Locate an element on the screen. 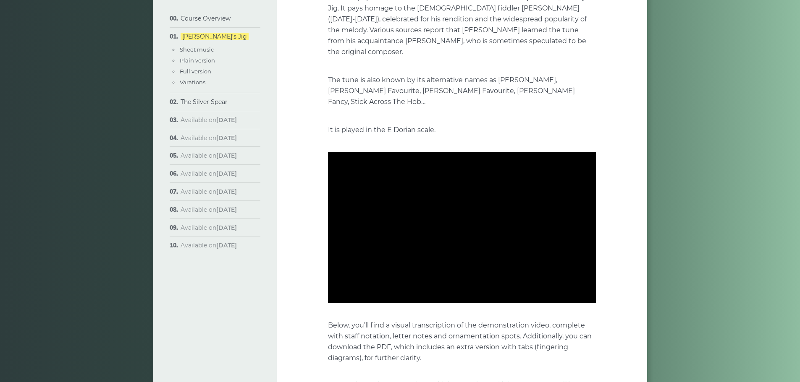 This screenshot has height=382, width=800. p: It is played in the E Dorian scale. is located at coordinates (462, 130).